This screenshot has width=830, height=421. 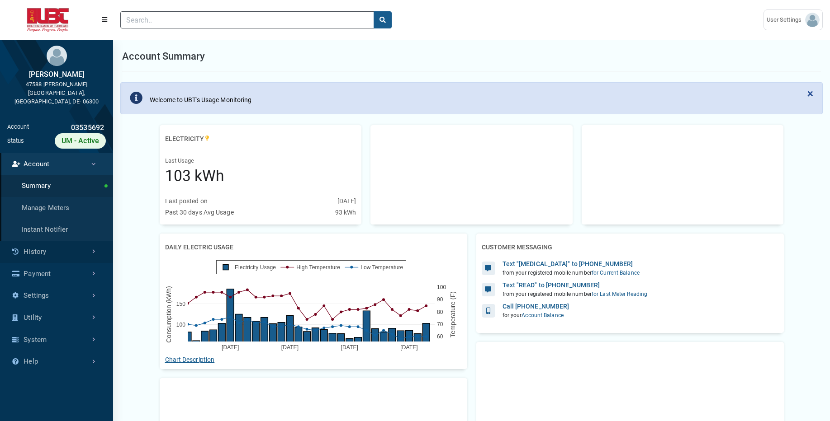 I want to click on a: Chart Description, so click(x=190, y=360).